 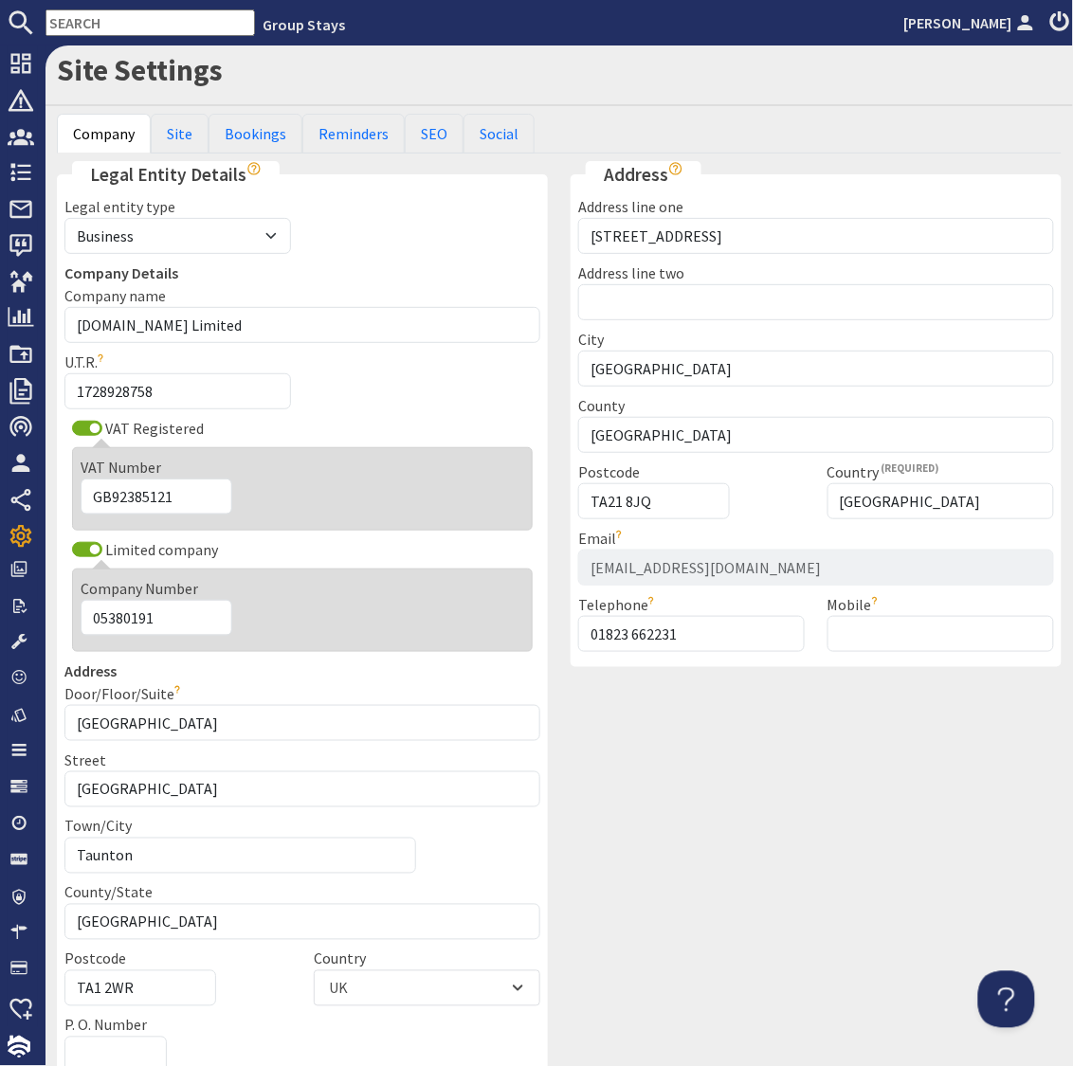 What do you see at coordinates (855, 605) in the screenshot?
I see `label: Mobile` at bounding box center [855, 605].